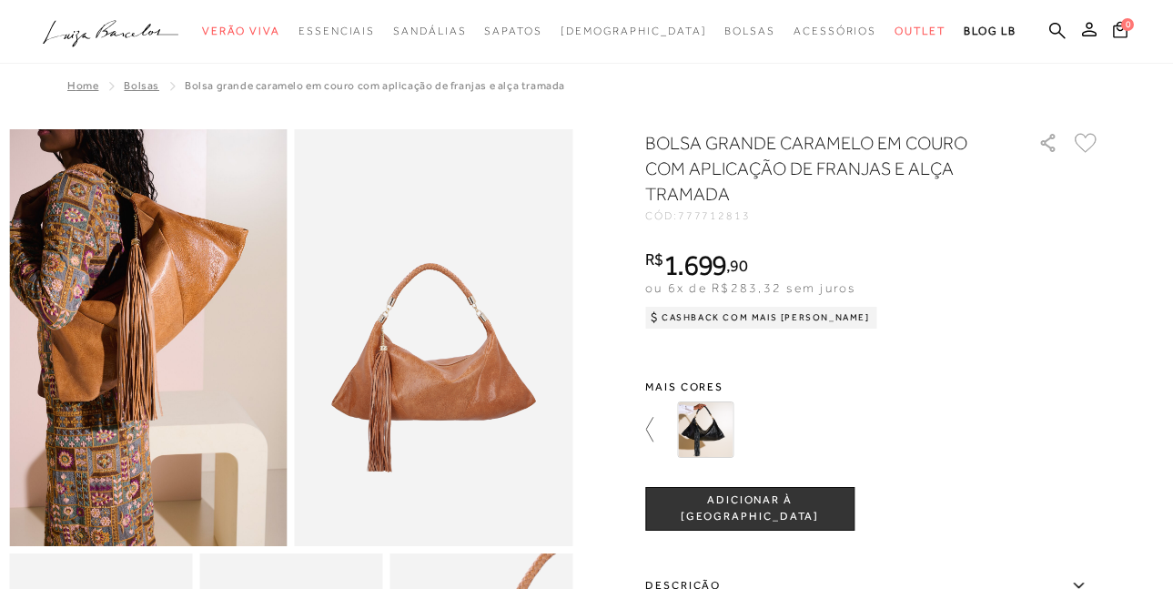 The width and height of the screenshot is (1173, 589). What do you see at coordinates (83, 86) in the screenshot?
I see `a: Home` at bounding box center [83, 86].